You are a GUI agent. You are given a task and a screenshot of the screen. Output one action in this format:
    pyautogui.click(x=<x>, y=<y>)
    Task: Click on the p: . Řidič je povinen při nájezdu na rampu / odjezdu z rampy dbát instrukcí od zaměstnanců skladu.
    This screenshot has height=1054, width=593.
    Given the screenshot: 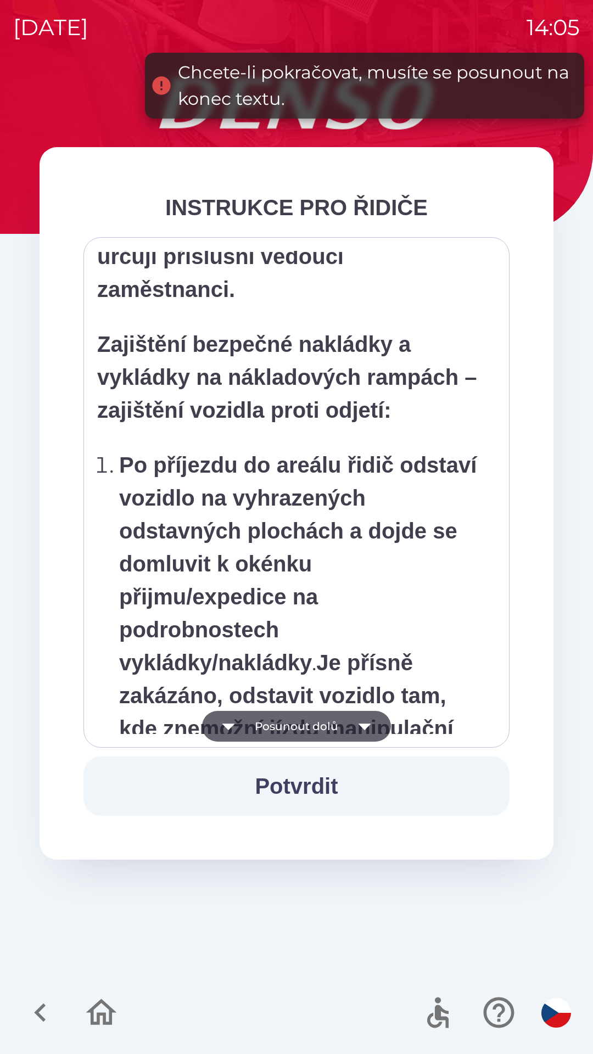 What is the action you would take?
    pyautogui.click(x=300, y=663)
    